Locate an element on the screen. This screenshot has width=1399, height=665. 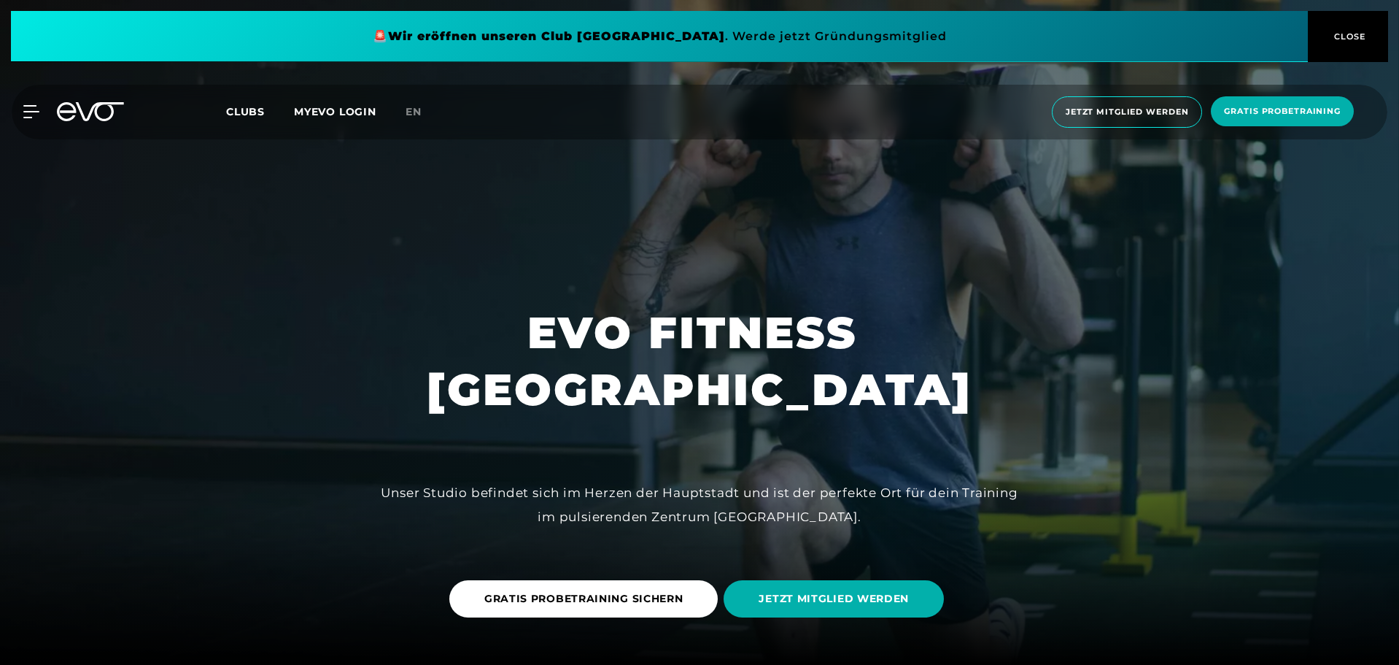
span: CLOSE is located at coordinates (1348, 36).